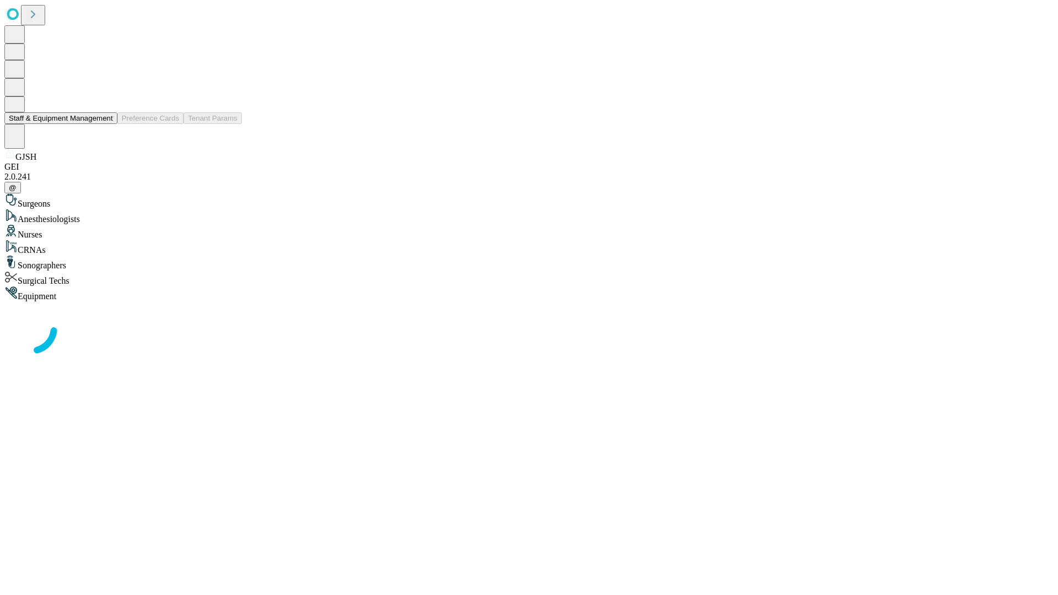 This screenshot has height=595, width=1058. I want to click on div: Sonographers, so click(529, 263).